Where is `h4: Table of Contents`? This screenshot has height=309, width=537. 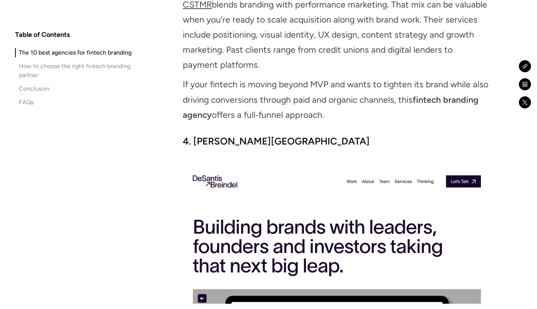
h4: Table of Contents is located at coordinates (42, 35).